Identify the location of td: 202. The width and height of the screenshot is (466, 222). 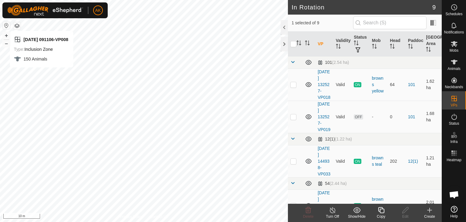
(397, 161).